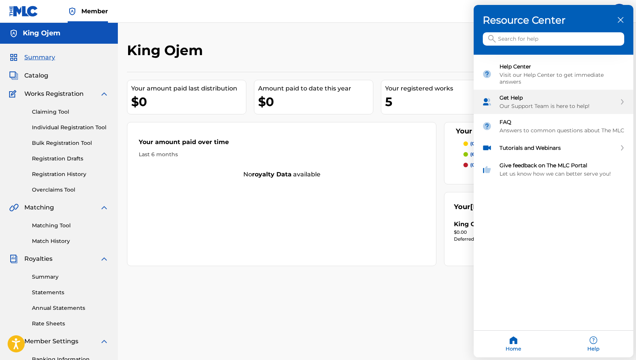 The image size is (636, 360). I want to click on div: close resource center, so click(621, 20).